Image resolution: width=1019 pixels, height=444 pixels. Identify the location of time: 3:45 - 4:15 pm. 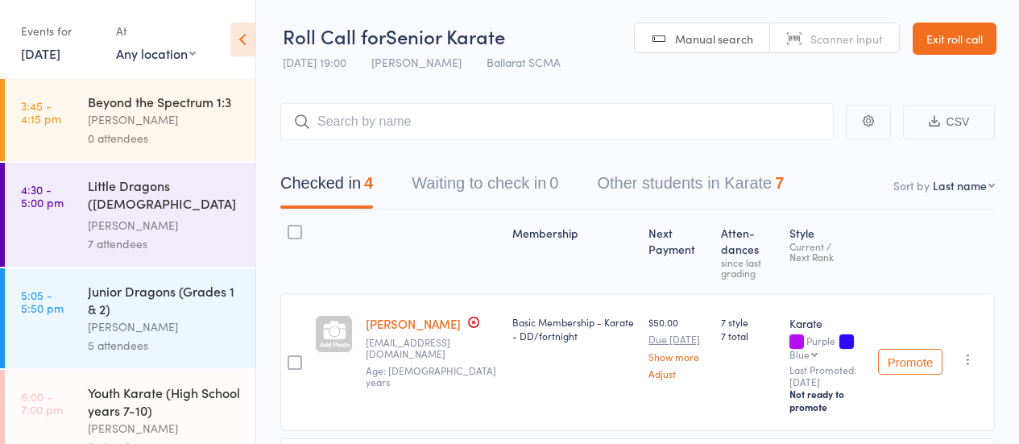
(41, 112).